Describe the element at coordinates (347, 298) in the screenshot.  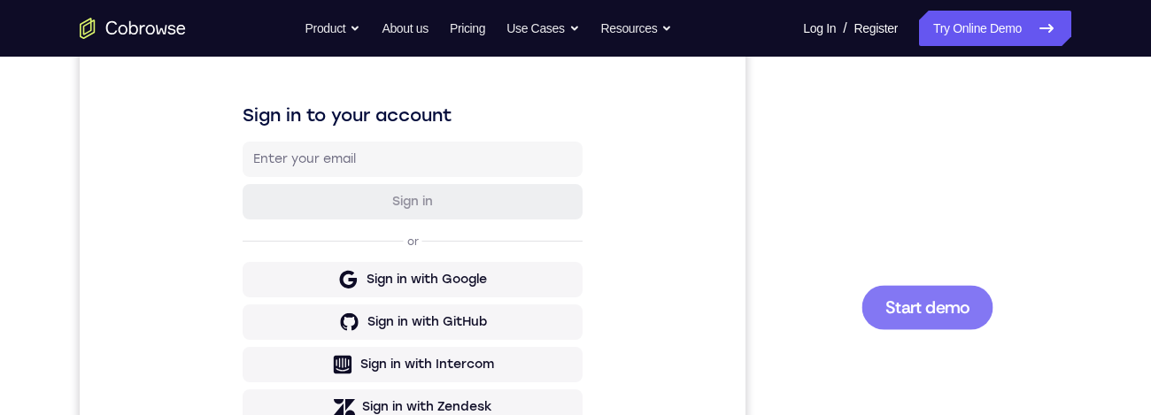
I see `div: Sign in with Google` at that location.